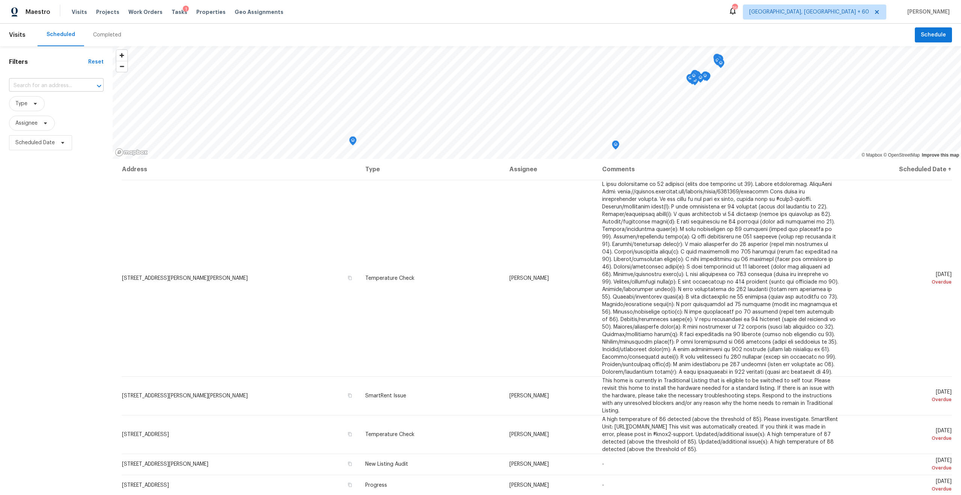 The height and width of the screenshot is (495, 961). Describe the element at coordinates (872, 155) in the screenshot. I see `a: Mapbox` at that location.